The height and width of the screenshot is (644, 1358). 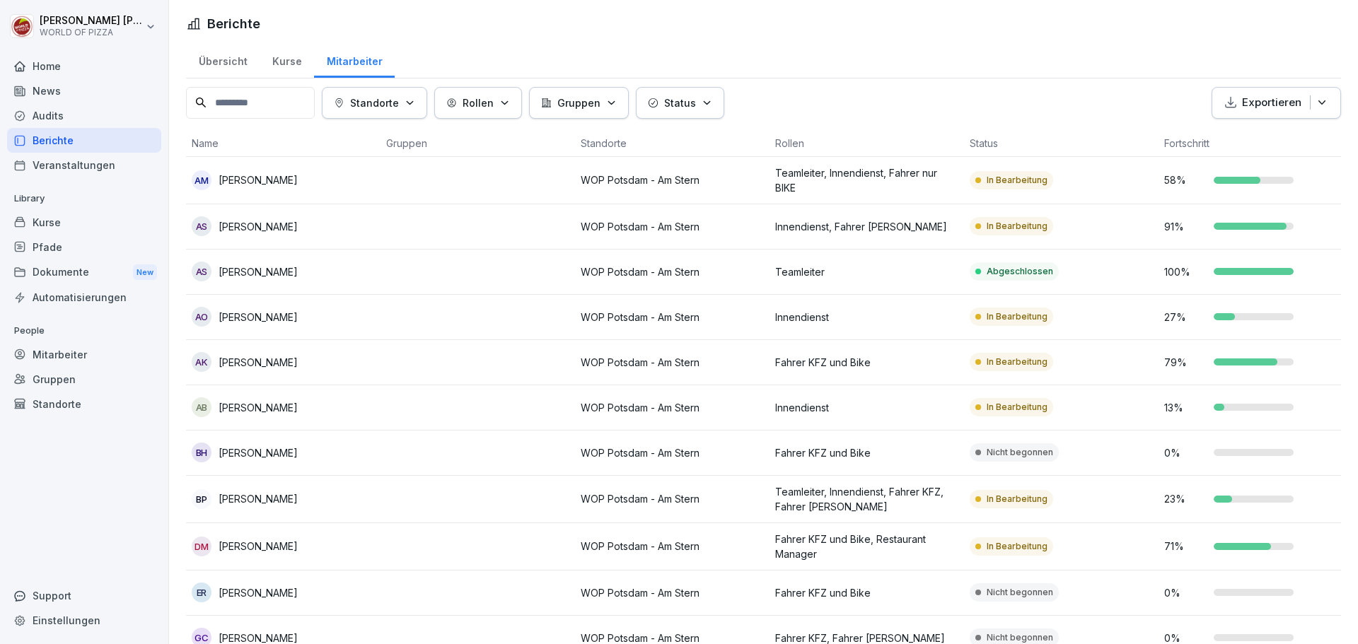 I want to click on a: Home, so click(x=84, y=66).